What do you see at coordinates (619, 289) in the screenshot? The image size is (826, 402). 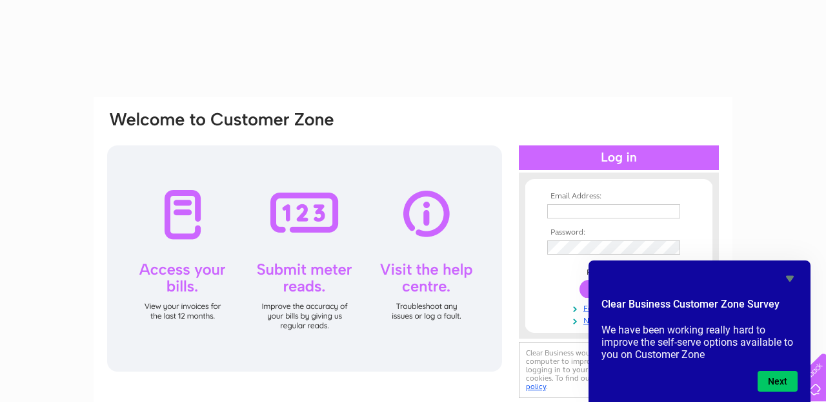 I see `input: Submit` at bounding box center [619, 289].